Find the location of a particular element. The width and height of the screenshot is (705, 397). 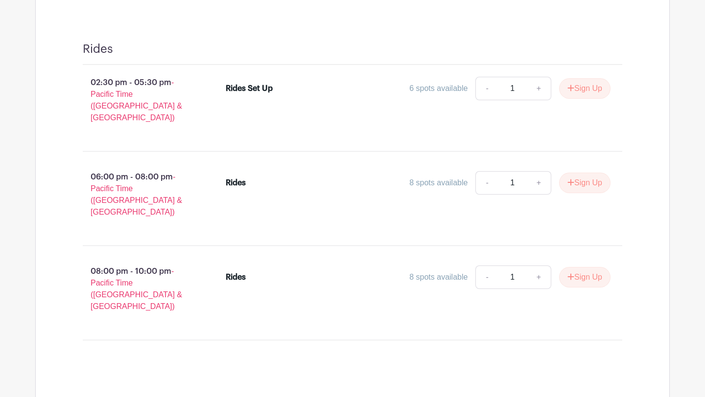

p: 06:00 pm - 08:00 pm is located at coordinates (139, 195).